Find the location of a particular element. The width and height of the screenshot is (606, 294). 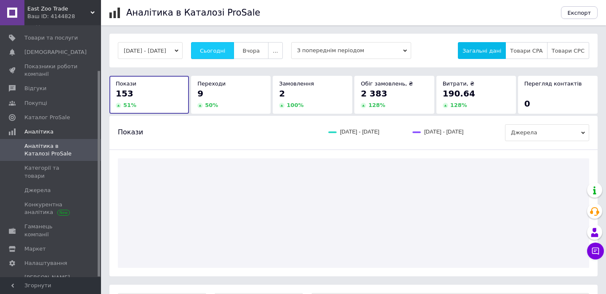

span: Вчора is located at coordinates (251, 51).